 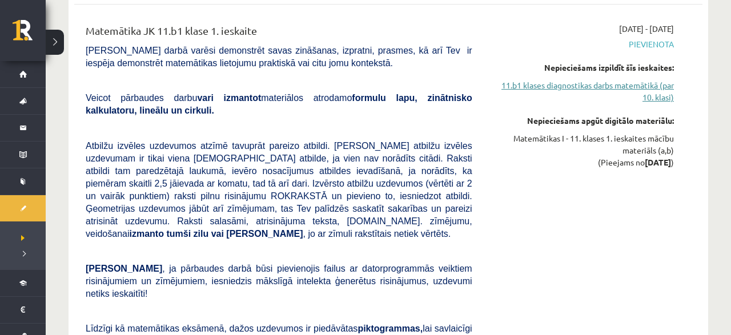 I want to click on div: Nepieciešams izpildīt šīs ieskaites:, so click(x=581, y=67).